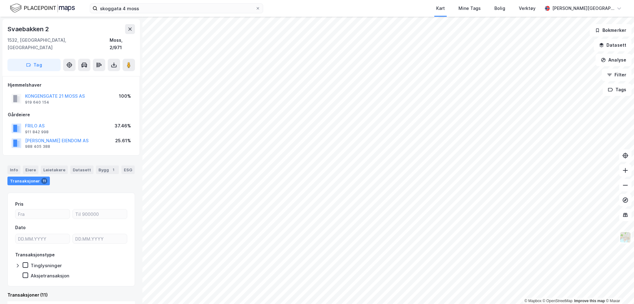 This screenshot has width=634, height=304. What do you see at coordinates (35, 255) in the screenshot?
I see `div: Transaksjonstype` at bounding box center [35, 255].